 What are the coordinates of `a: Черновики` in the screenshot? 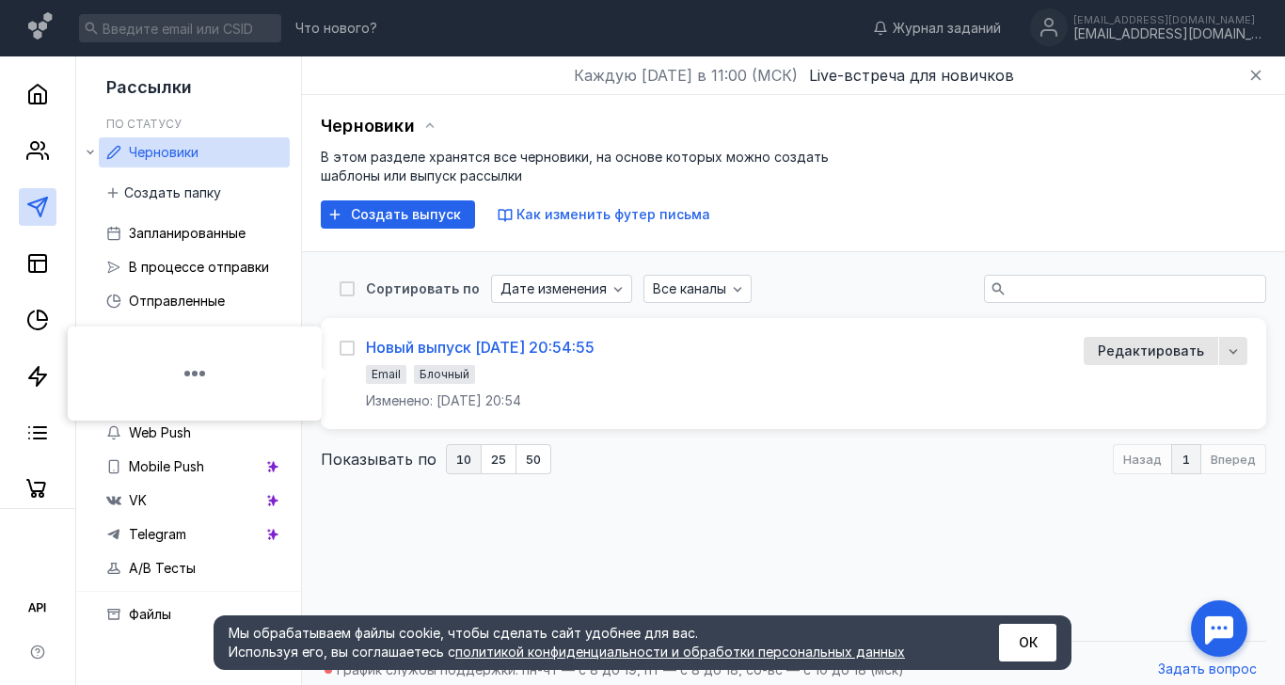 It's located at (194, 152).